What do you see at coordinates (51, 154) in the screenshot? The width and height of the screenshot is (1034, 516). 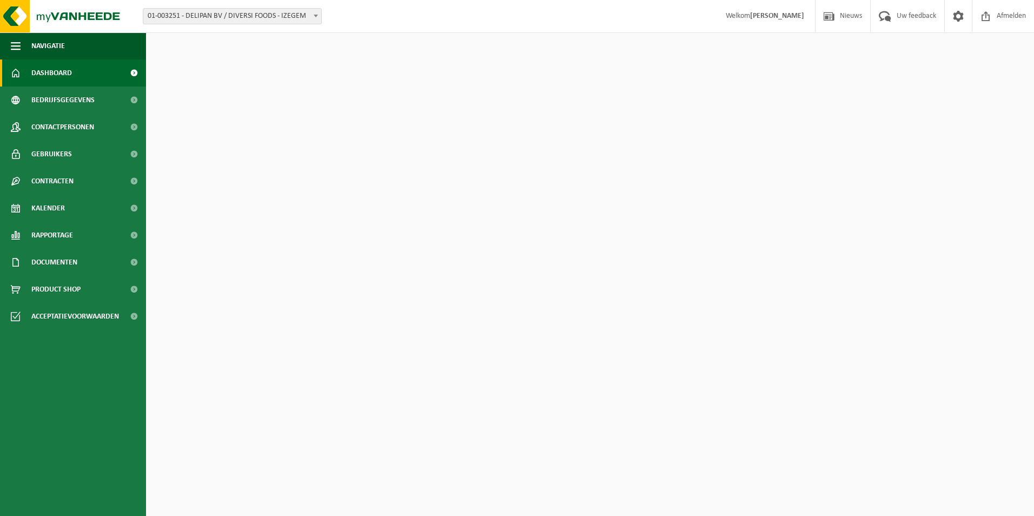 I see `span: Gebruikers` at bounding box center [51, 154].